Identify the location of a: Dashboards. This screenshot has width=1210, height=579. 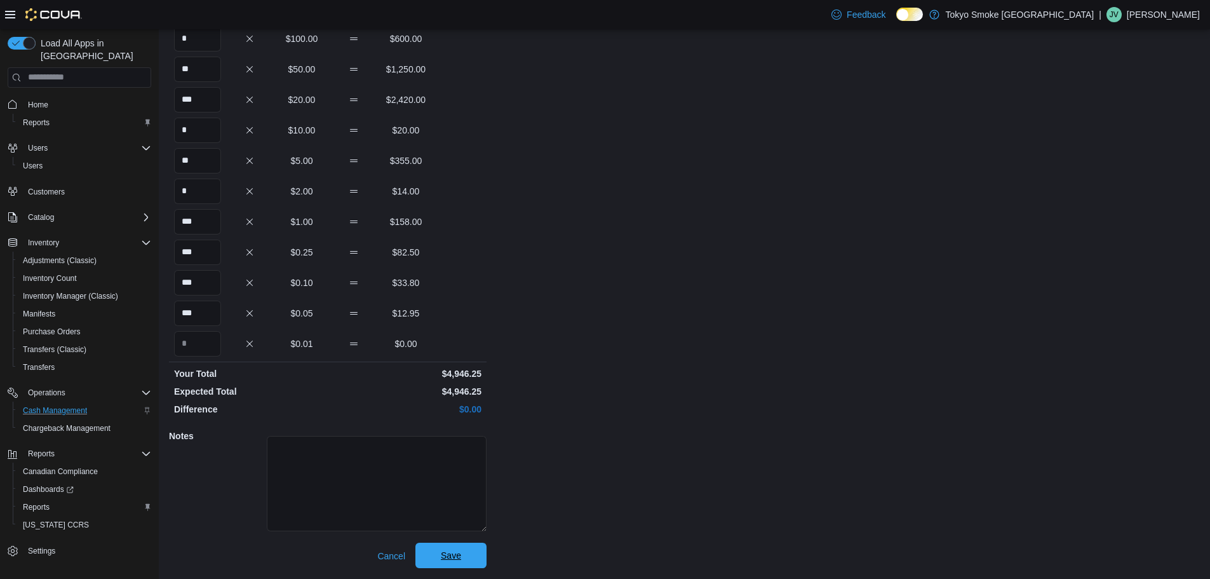
(84, 489).